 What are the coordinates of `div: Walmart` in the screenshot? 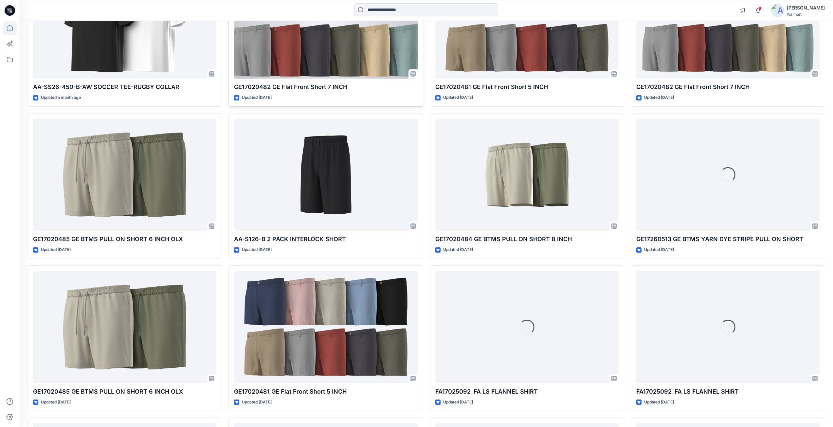 It's located at (805, 14).